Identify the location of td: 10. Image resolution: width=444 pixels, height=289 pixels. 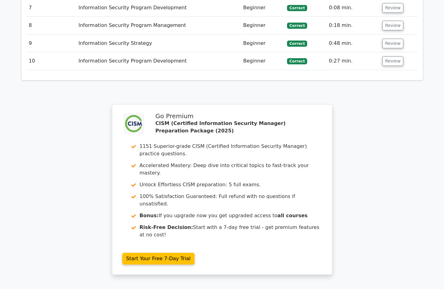
(51, 61).